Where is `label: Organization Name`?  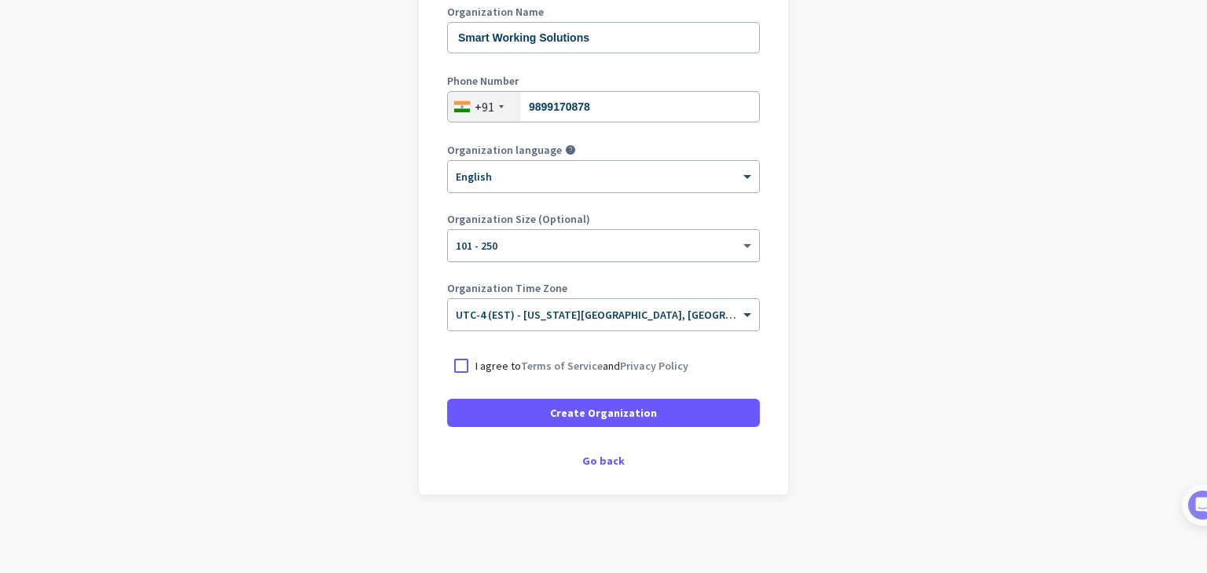
label: Organization Name is located at coordinates (603, 12).